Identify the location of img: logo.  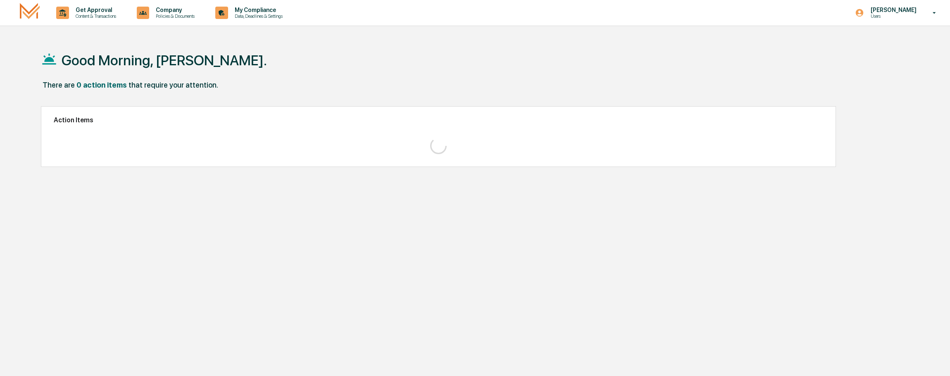
(30, 12).